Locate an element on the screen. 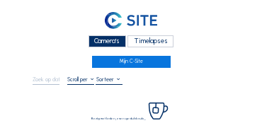  div: Timelapses is located at coordinates (150, 41).